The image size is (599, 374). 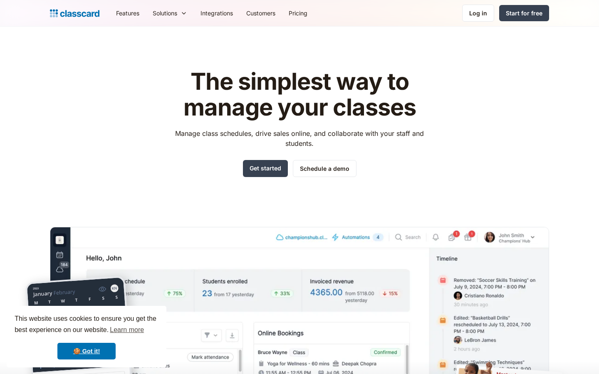 I want to click on a: learn more about cookies, so click(x=127, y=330).